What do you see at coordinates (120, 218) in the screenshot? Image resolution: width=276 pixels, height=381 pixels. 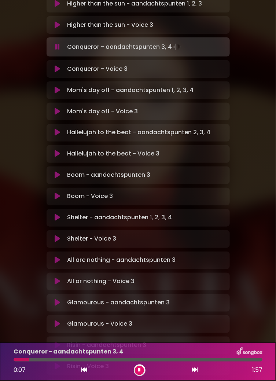 I see `p: Shelter - aandachtspunten 1, 2, 3, 4` at bounding box center [120, 218].